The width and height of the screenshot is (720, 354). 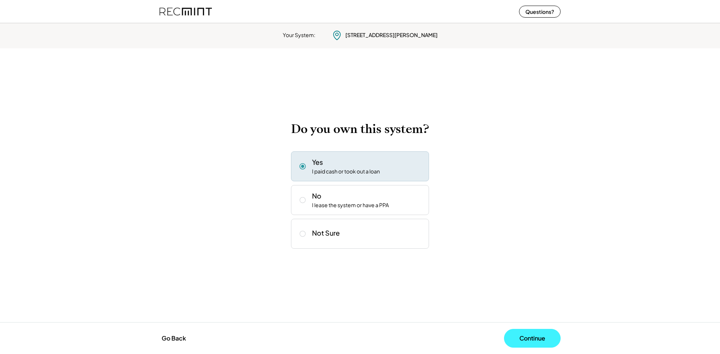 I want to click on div: No, so click(x=316, y=196).